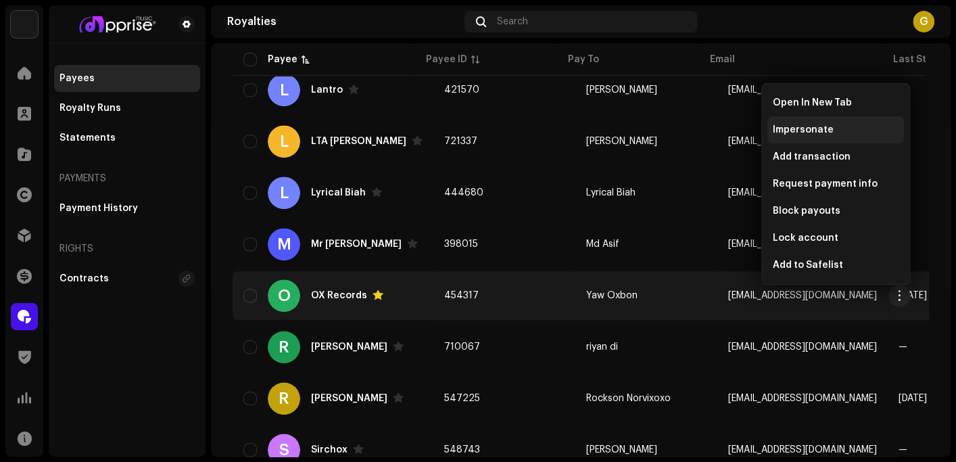 The image size is (956, 462). Describe the element at coordinates (87, 138) in the screenshot. I see `div: Statements` at that location.